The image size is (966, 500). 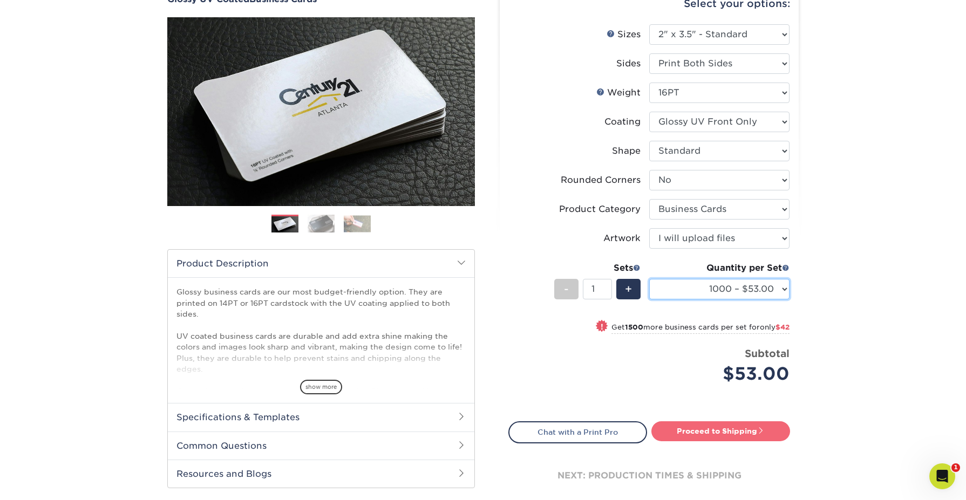 What do you see at coordinates (321, 223) in the screenshot?
I see `img: Business Cards 02` at bounding box center [321, 223].